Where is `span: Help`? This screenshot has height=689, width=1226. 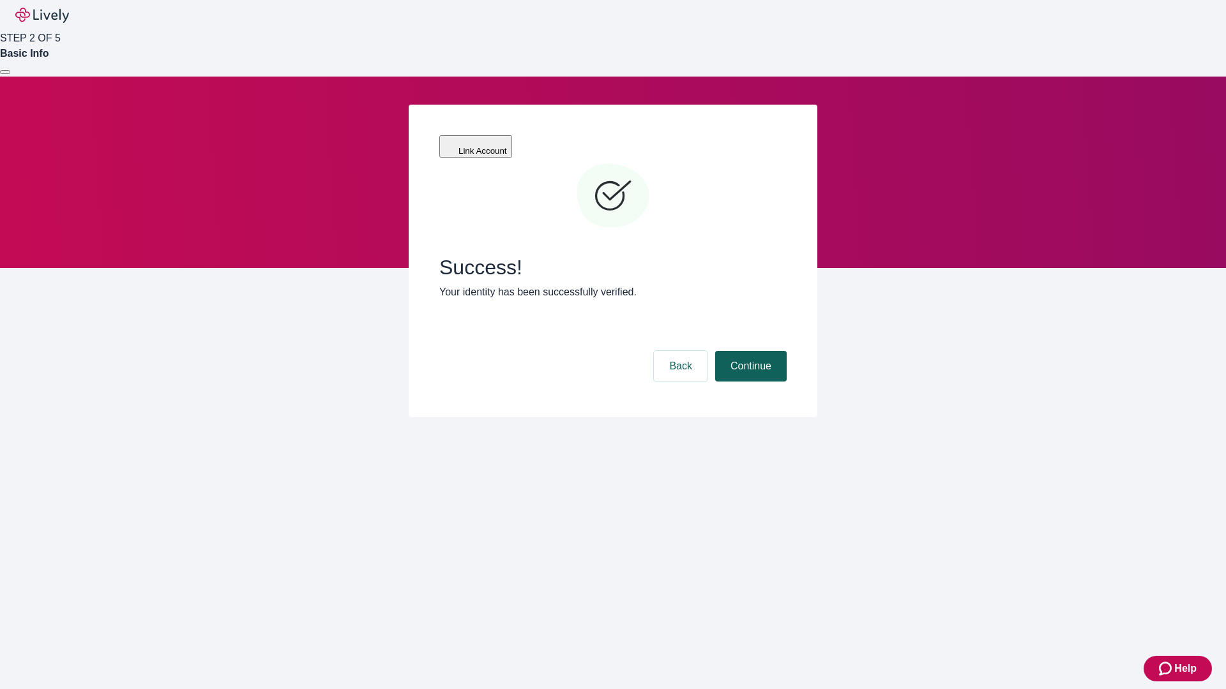
span: Help is located at coordinates (1185, 669).